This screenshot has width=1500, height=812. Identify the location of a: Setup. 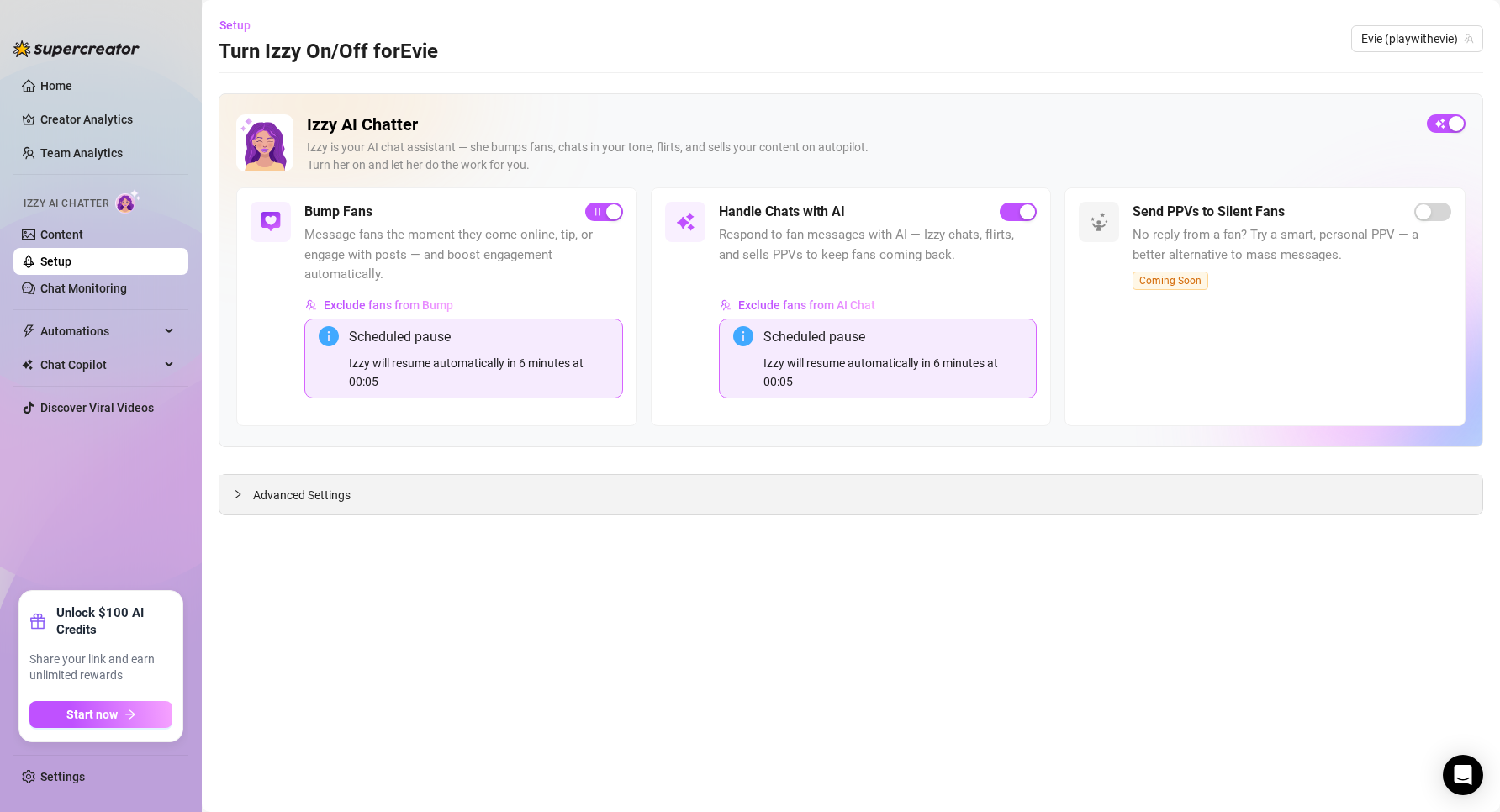
(55, 261).